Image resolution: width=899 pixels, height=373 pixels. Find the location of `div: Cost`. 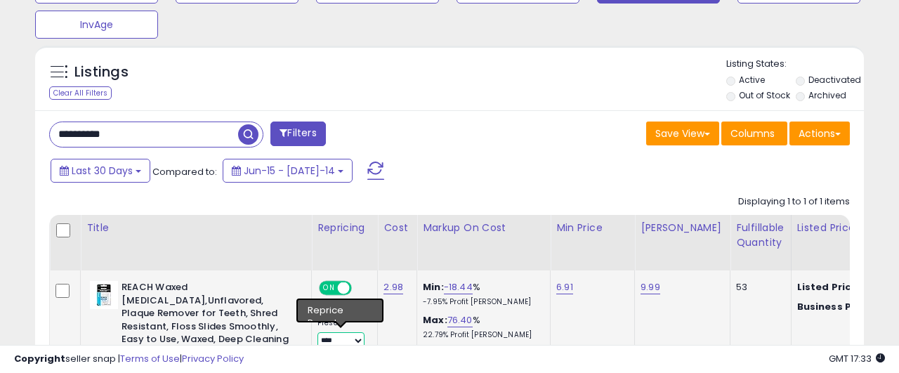

div: Cost is located at coordinates (397, 228).